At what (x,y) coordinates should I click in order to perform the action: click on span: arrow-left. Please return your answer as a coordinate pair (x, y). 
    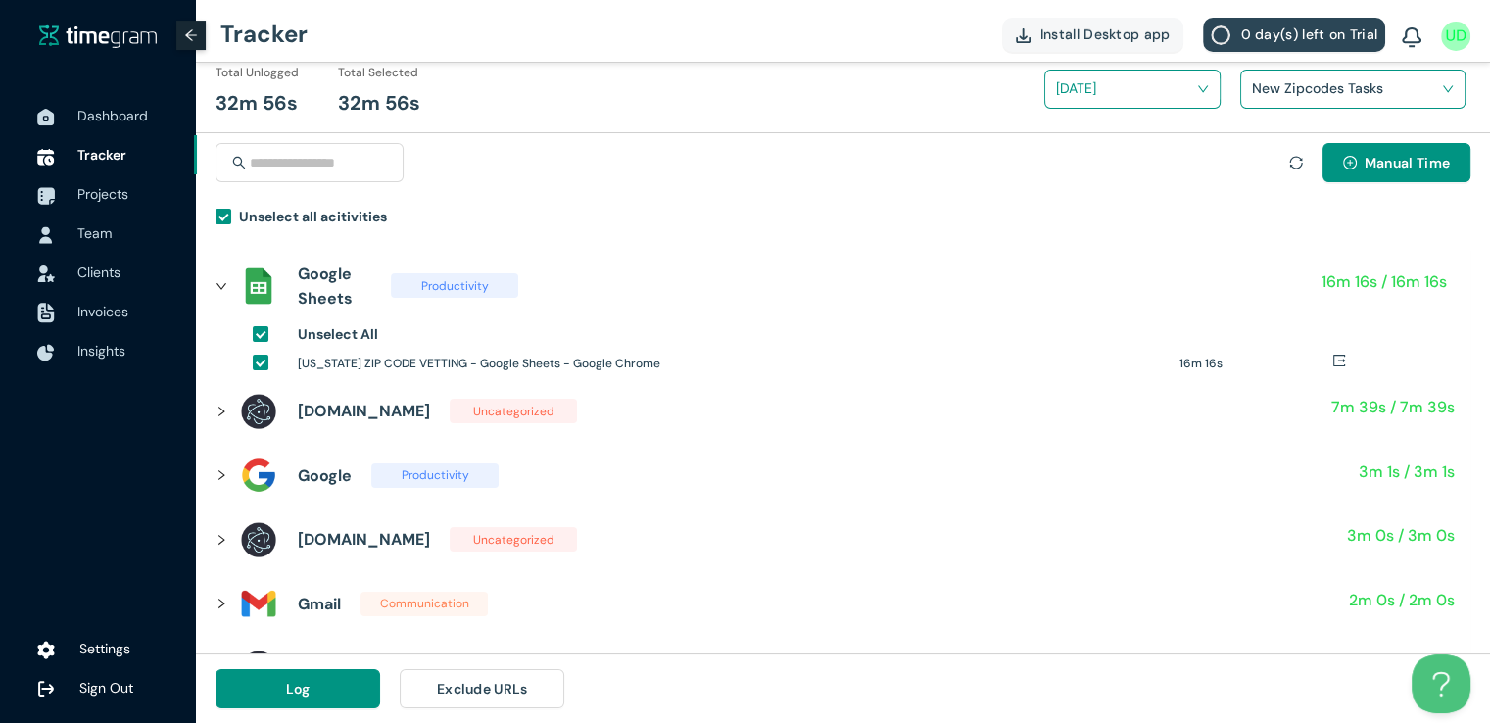
    Looking at the image, I should click on (191, 35).